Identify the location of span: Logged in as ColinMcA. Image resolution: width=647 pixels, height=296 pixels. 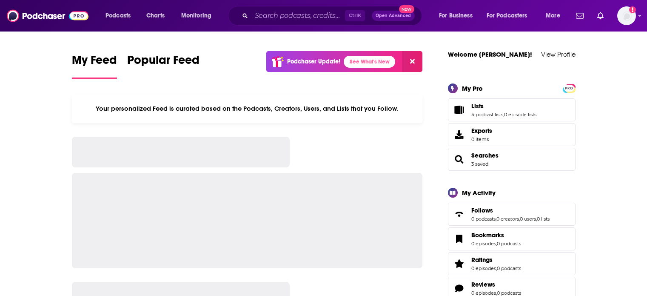
(627, 16).